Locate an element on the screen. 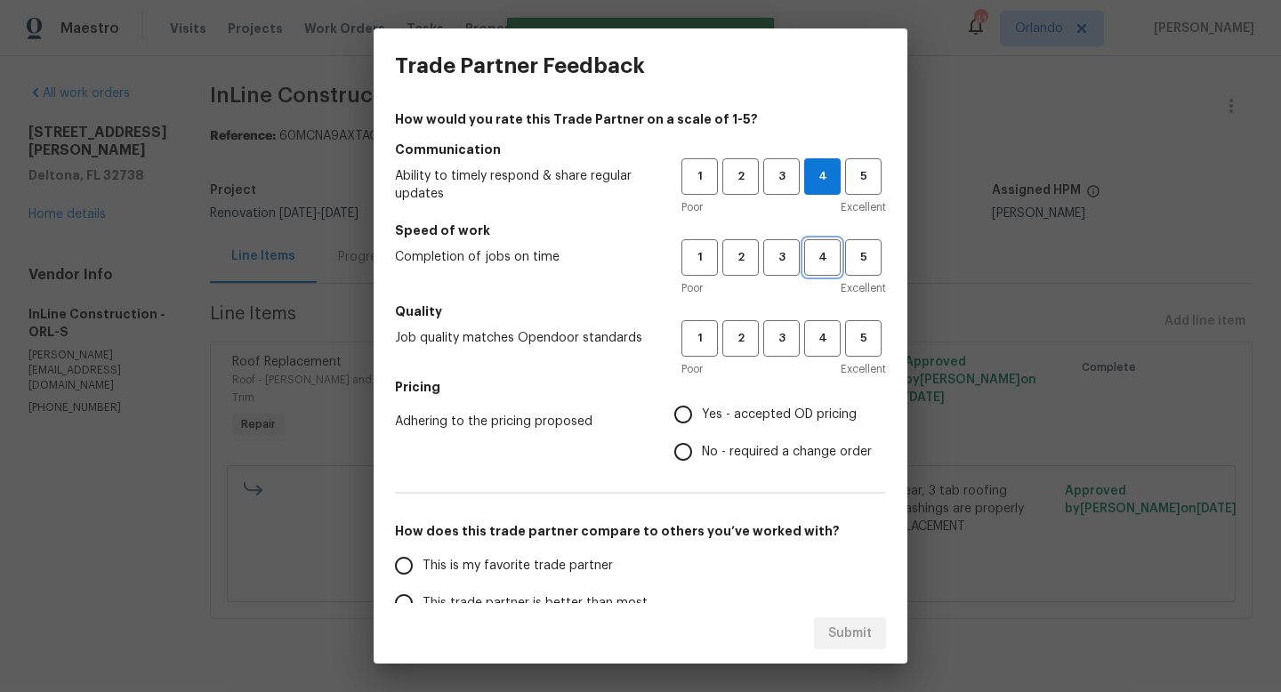  span: Ability to timely respond & share regular updates is located at coordinates (524, 185).